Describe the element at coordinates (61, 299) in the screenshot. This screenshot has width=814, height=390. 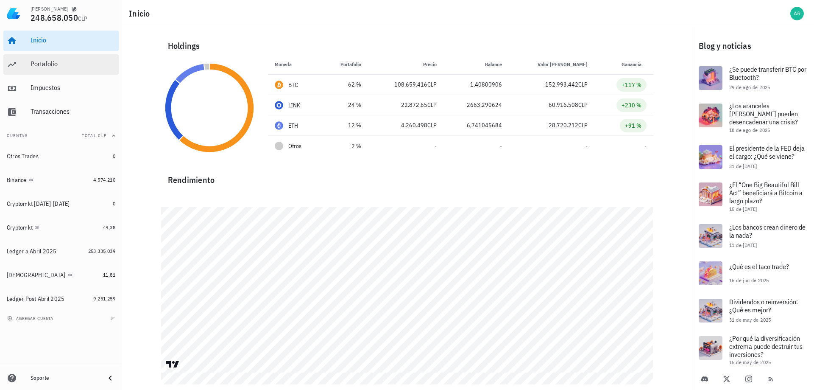
I see `a: Ledger Post Abril 2025 -9.251.259` at that location.